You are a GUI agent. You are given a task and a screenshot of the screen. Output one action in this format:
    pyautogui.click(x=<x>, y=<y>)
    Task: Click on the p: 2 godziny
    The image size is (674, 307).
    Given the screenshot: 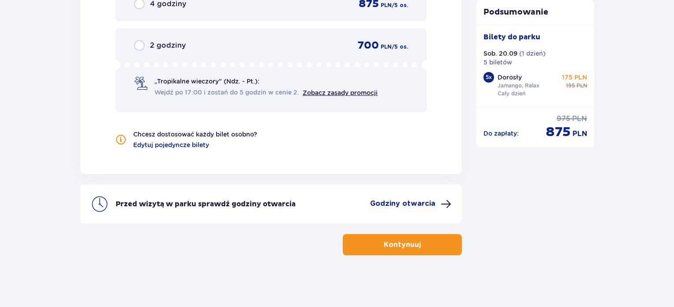 What is the action you would take?
    pyautogui.click(x=168, y=45)
    